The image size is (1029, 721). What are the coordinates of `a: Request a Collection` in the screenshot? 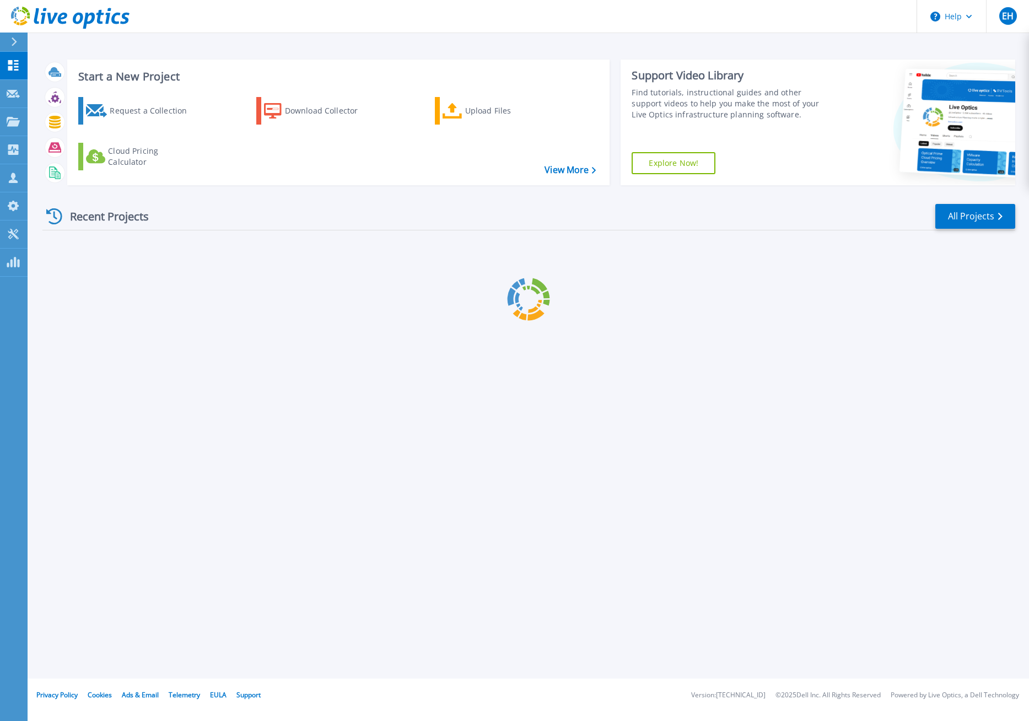 It's located at (139, 111).